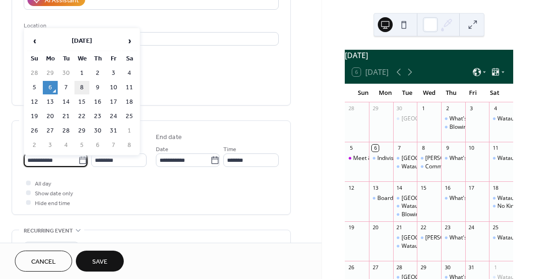  Describe the element at coordinates (53, 203) in the screenshot. I see `span: Hide end time` at that location.